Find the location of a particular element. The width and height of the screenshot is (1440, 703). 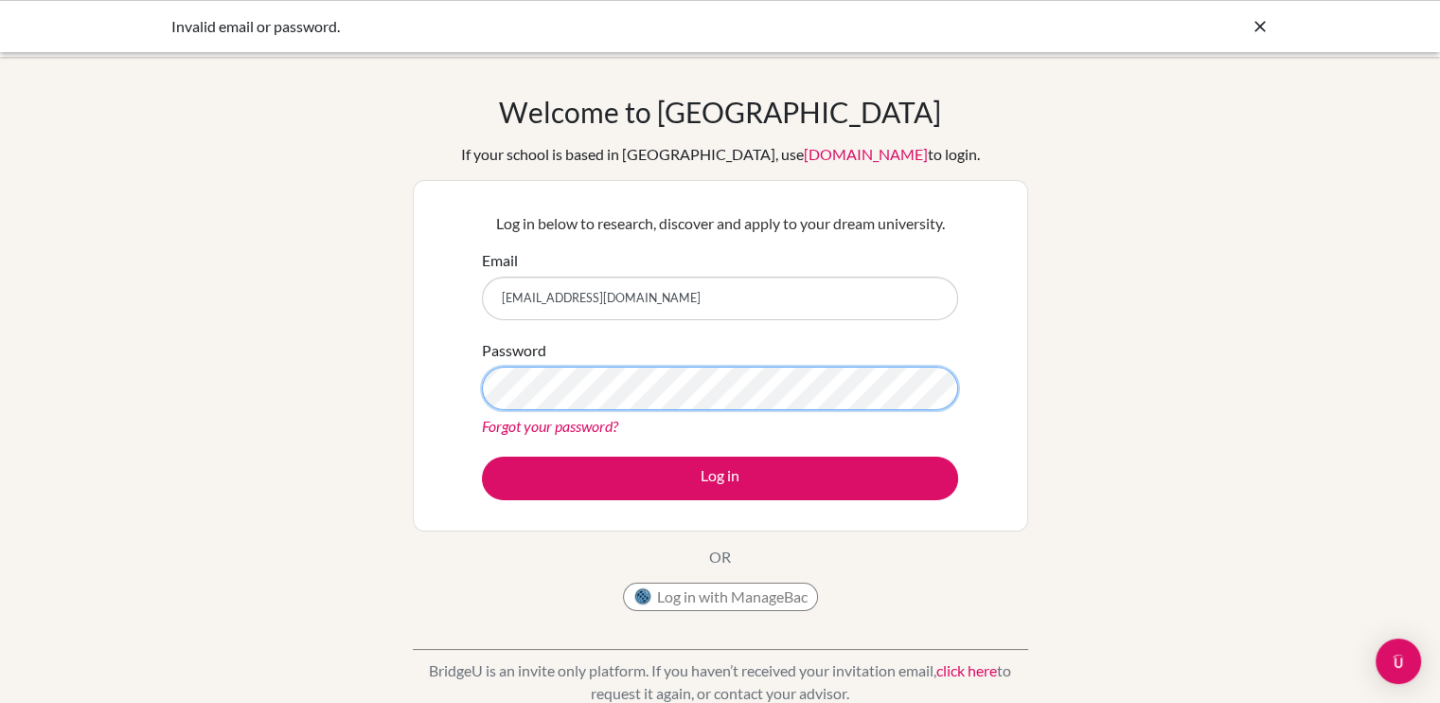

button: Log in with ManageBac is located at coordinates (720, 596).